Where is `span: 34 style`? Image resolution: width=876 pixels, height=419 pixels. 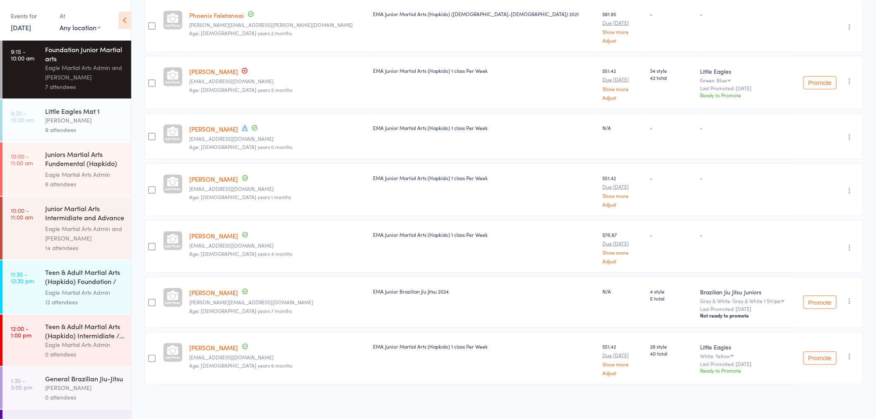 span: 34 style is located at coordinates (672, 70).